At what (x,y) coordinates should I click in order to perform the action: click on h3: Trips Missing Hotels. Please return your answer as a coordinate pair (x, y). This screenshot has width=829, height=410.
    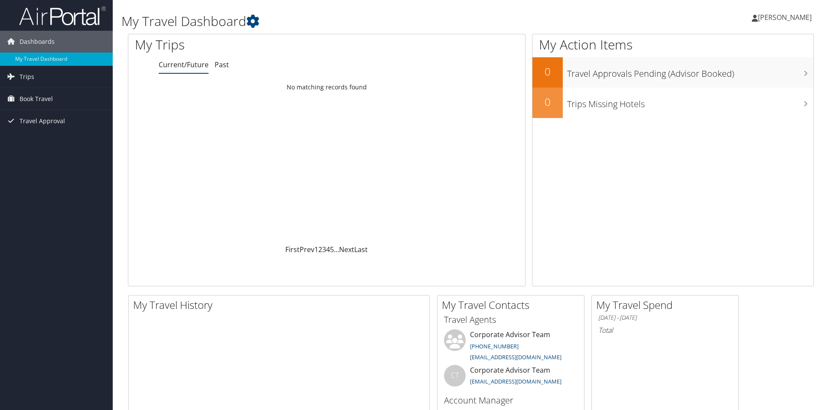
    Looking at the image, I should click on (690, 102).